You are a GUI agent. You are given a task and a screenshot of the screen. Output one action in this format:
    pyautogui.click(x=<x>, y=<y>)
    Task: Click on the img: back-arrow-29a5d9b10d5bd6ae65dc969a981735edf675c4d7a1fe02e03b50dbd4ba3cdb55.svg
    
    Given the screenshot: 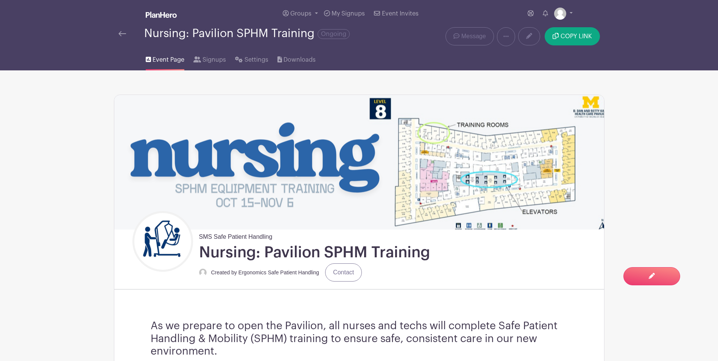 What is the action you would take?
    pyautogui.click(x=122, y=34)
    